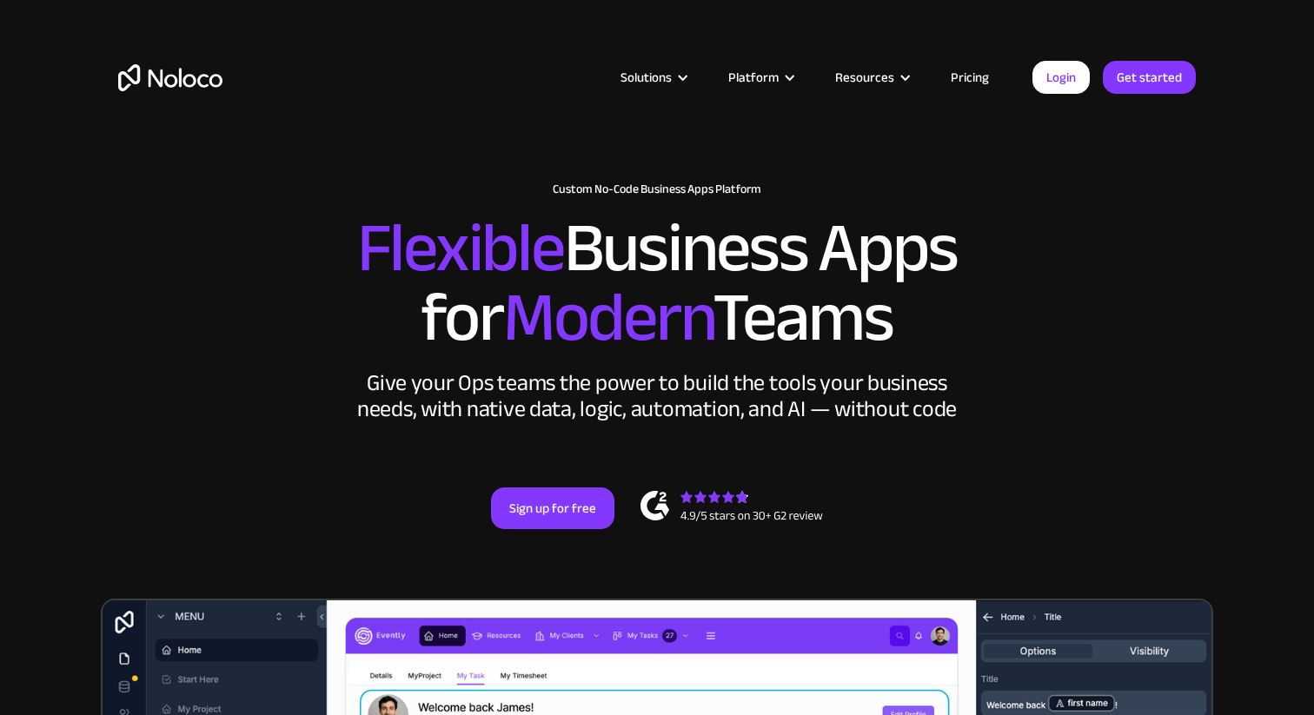 The height and width of the screenshot is (715, 1314). Describe the element at coordinates (170, 77) in the screenshot. I see `a: home` at that location.